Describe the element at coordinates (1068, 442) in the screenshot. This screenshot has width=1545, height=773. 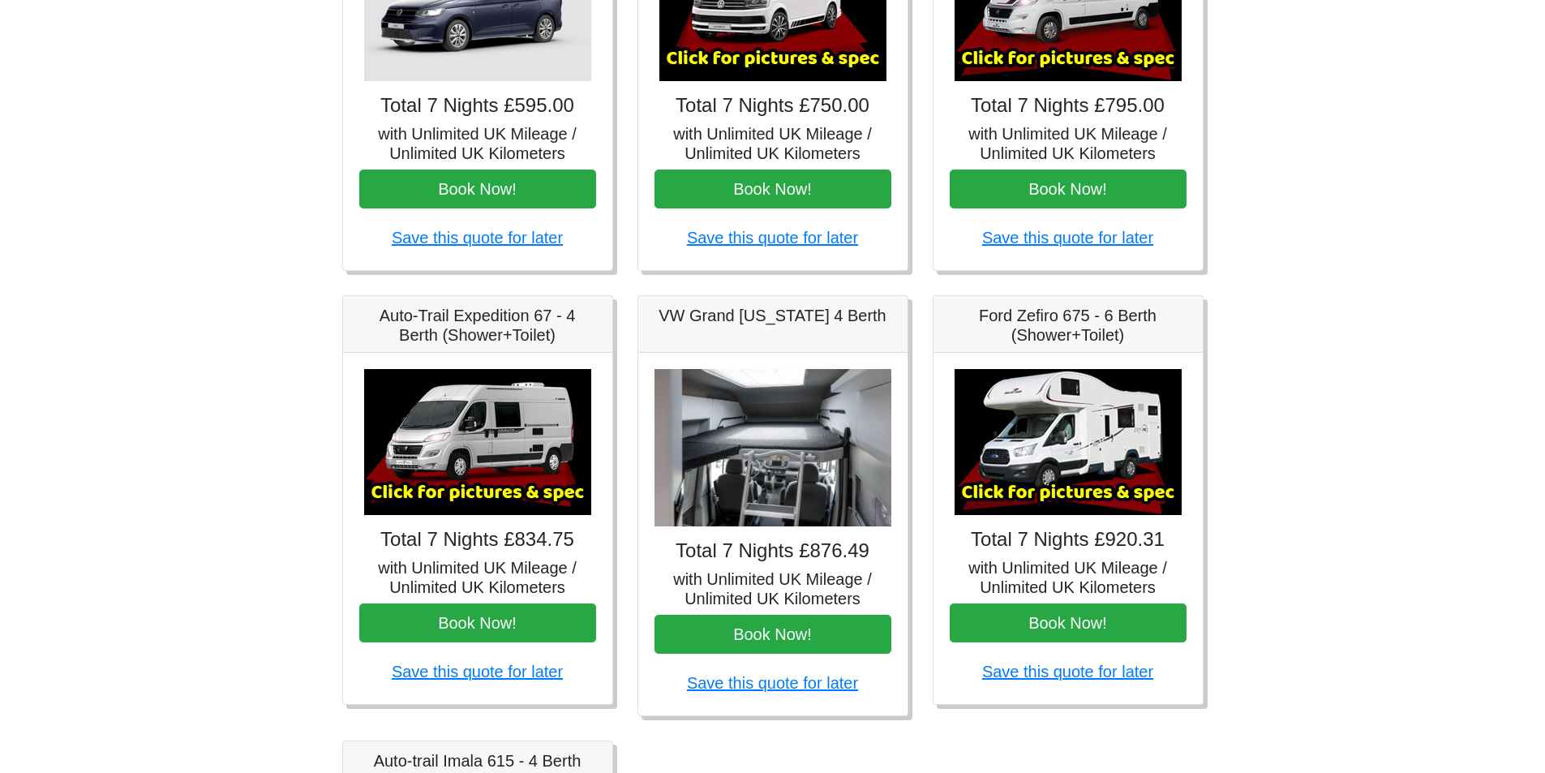
I see `img: Ford Zefiro 675 - 6 Berth (Shower+Toilet)` at that location.